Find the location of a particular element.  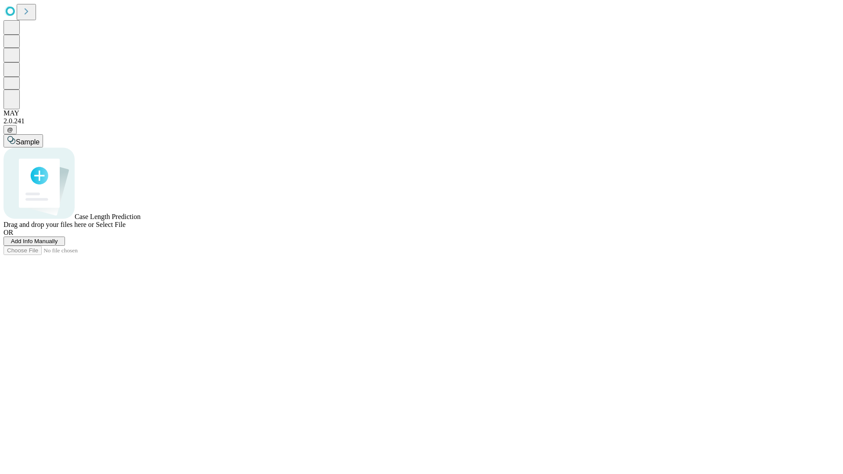

button: Add Info Manually is located at coordinates (34, 241).